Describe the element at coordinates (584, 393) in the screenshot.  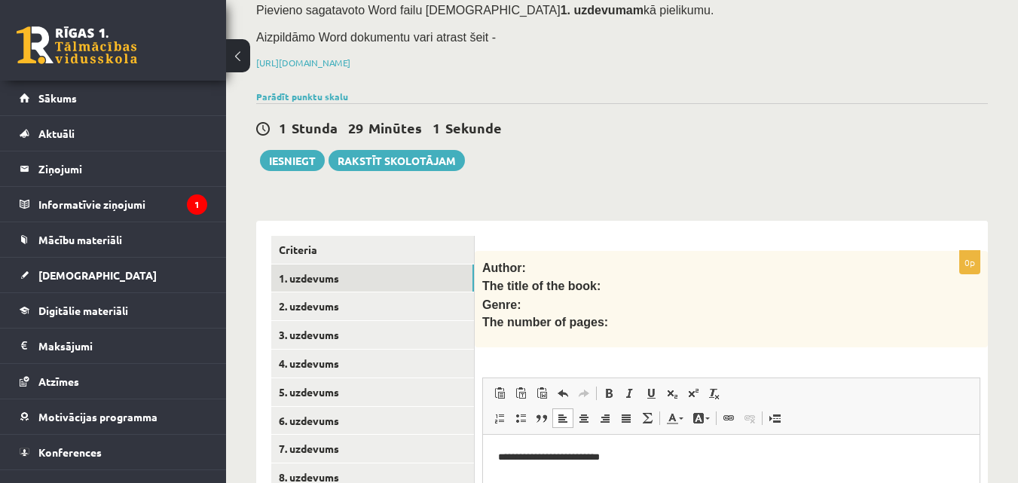
I see `a: Atkārtot (vadīšanas taustiņš+Y)` at that location.